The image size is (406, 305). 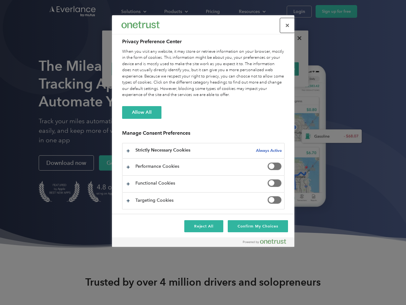 I want to click on div: Everlance, so click(x=141, y=25).